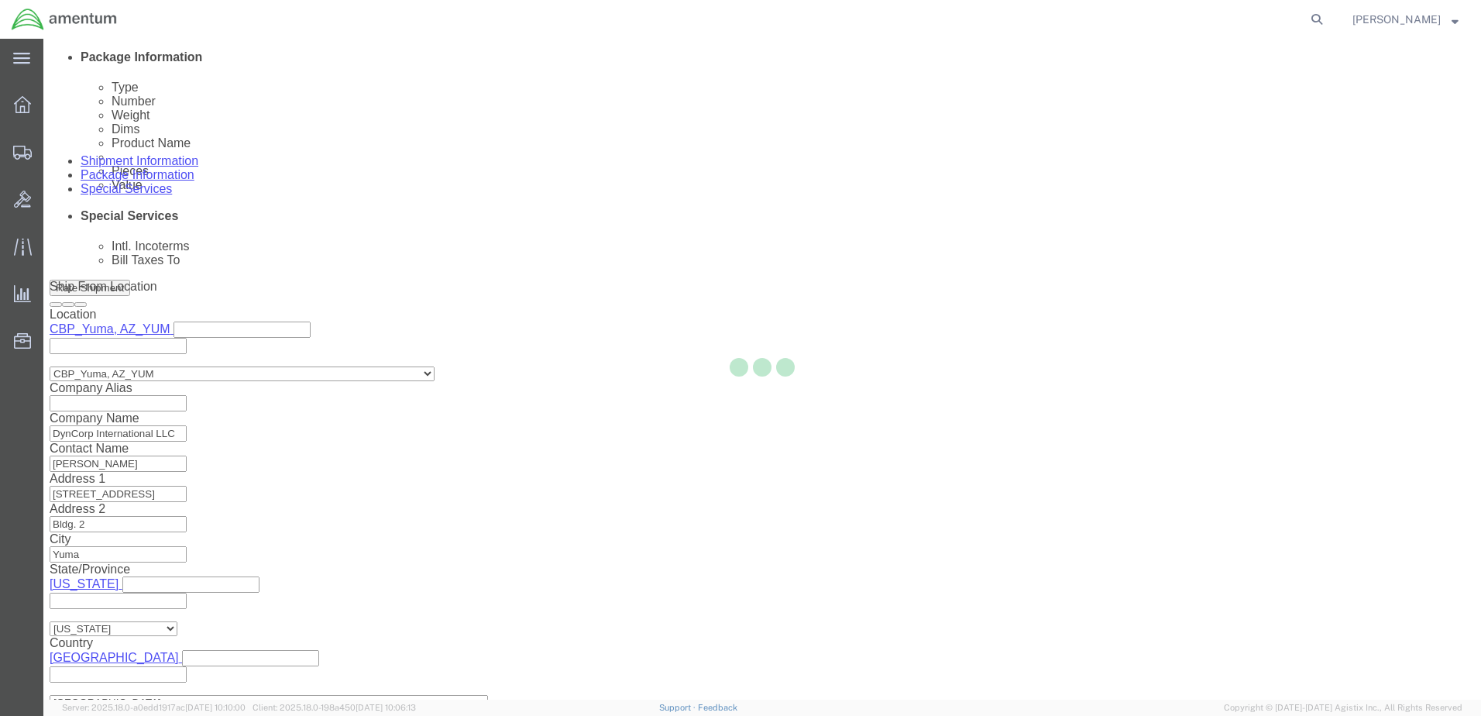  I want to click on img: logo, so click(64, 19).